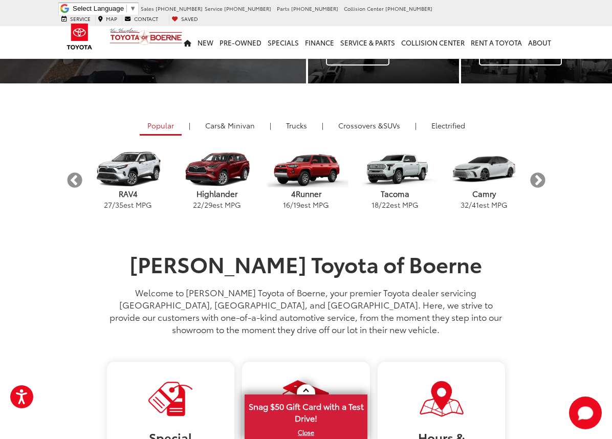  What do you see at coordinates (448, 125) in the screenshot?
I see `a: Electrified` at bounding box center [448, 125].